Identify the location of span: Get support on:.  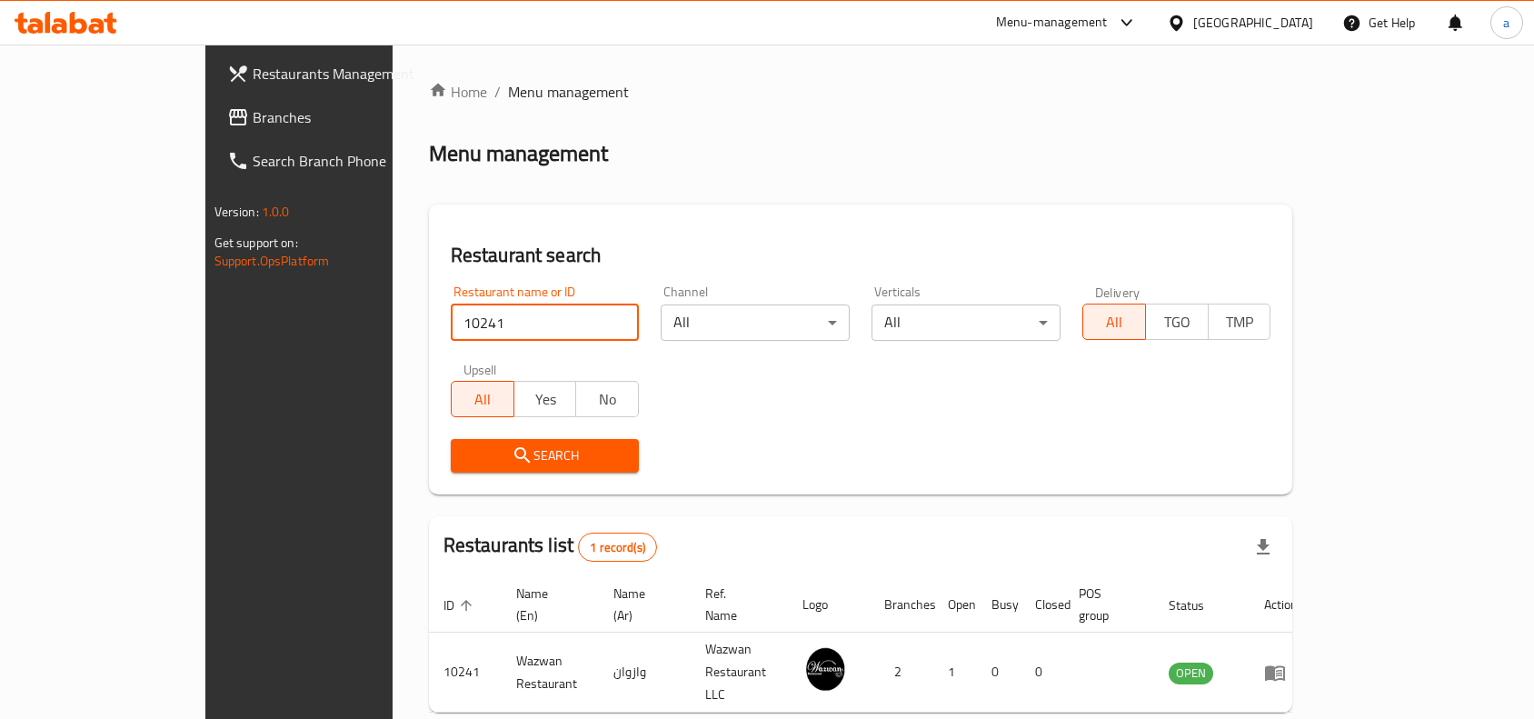
(256, 243).